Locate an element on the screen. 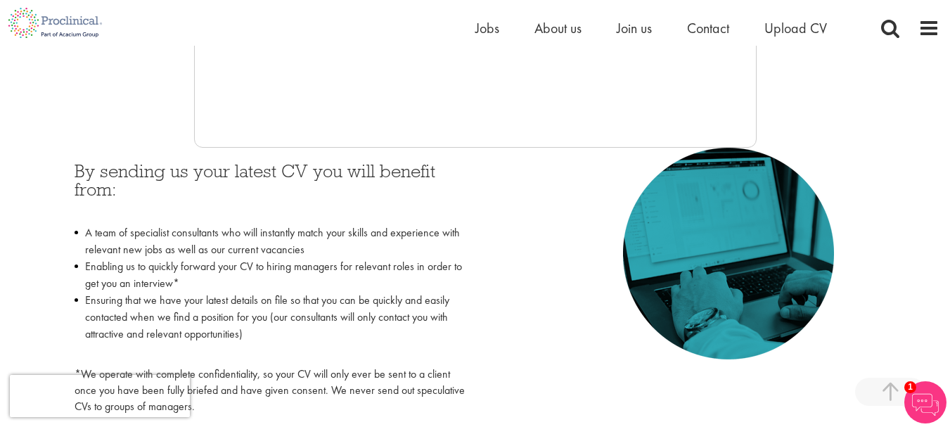 The height and width of the screenshot is (427, 950). li: Enabling us to quickly forward your CV to hiring managers for relevant roles in order to get you ... is located at coordinates (269, 275).